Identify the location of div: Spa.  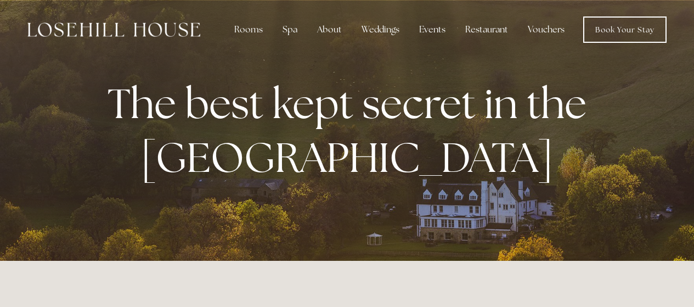
(290, 30).